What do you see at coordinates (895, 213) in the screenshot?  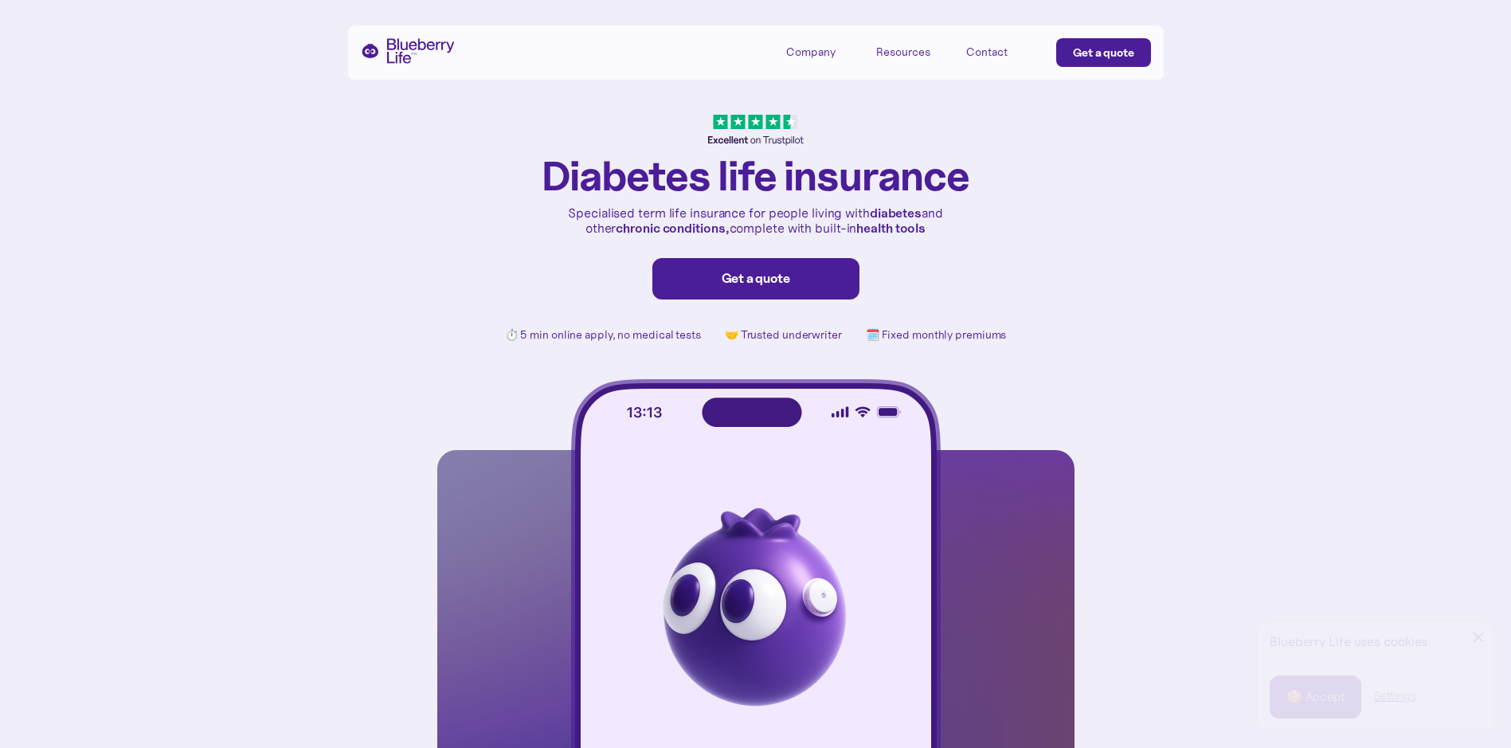 I see `strong: diabetes` at bounding box center [895, 213].